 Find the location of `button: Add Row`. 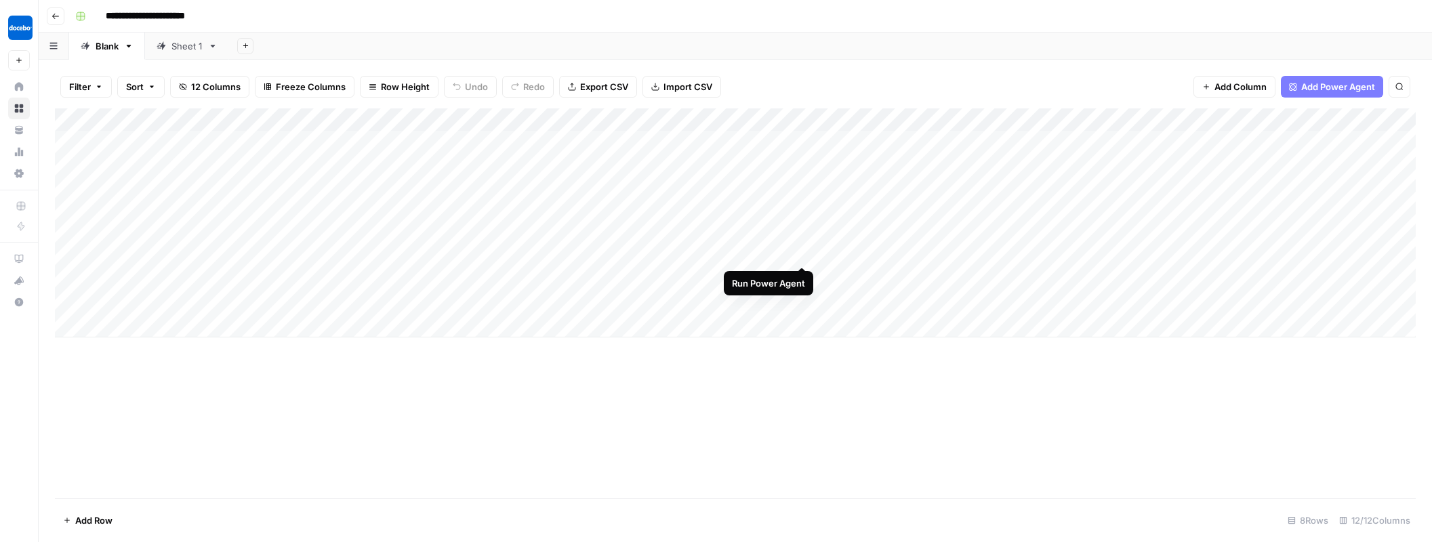

button: Add Row is located at coordinates (87, 521).